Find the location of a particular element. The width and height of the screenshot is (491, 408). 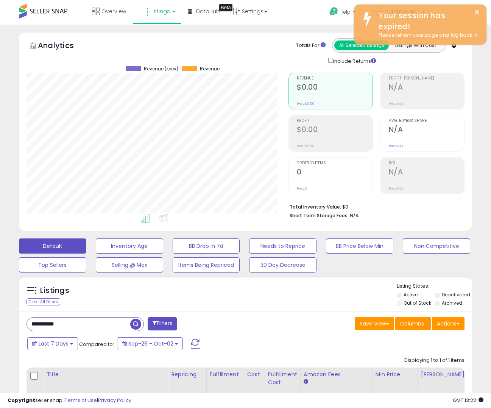

div: Totals For is located at coordinates (311, 45).